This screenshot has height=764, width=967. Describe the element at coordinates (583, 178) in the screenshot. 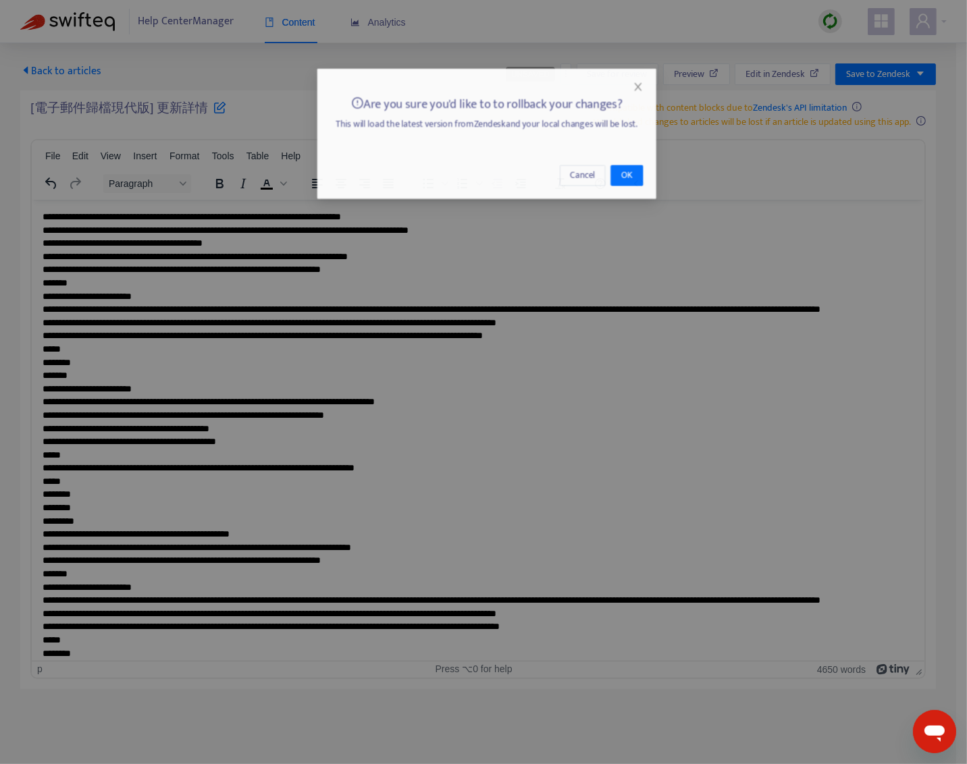

I see `button: Cancel` at that location.